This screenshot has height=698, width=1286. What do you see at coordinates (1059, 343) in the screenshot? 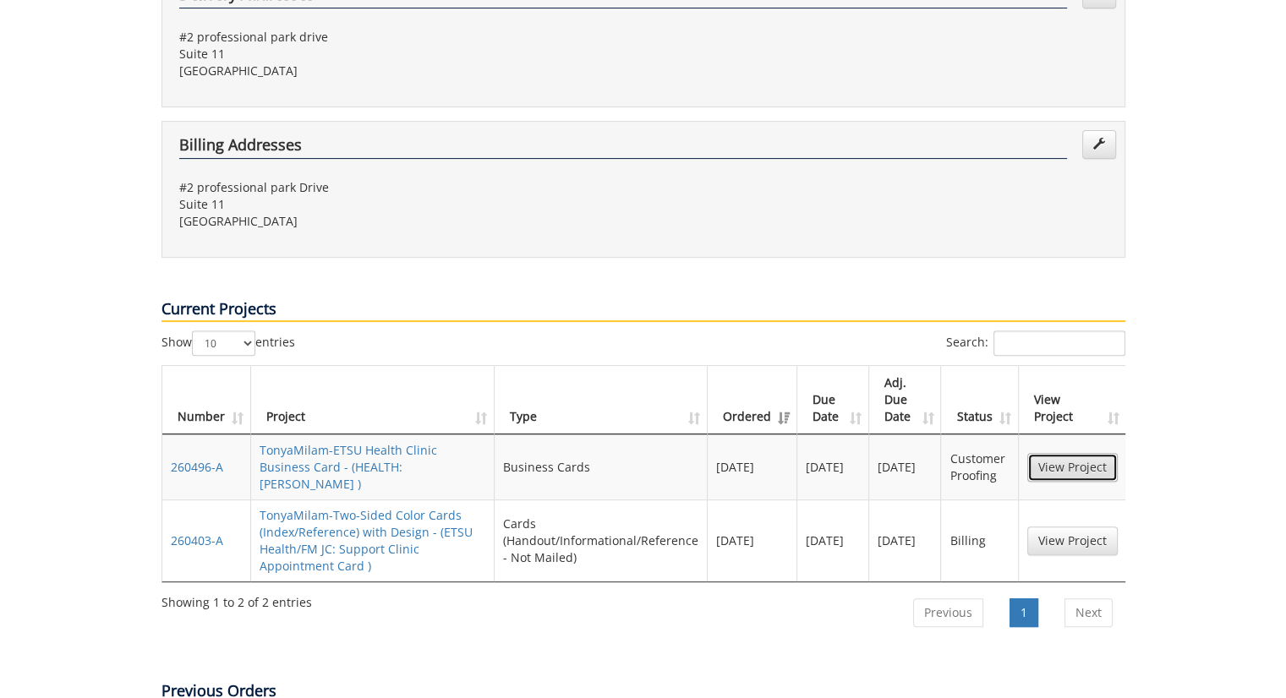
I see `input: Search:` at bounding box center [1059, 343].